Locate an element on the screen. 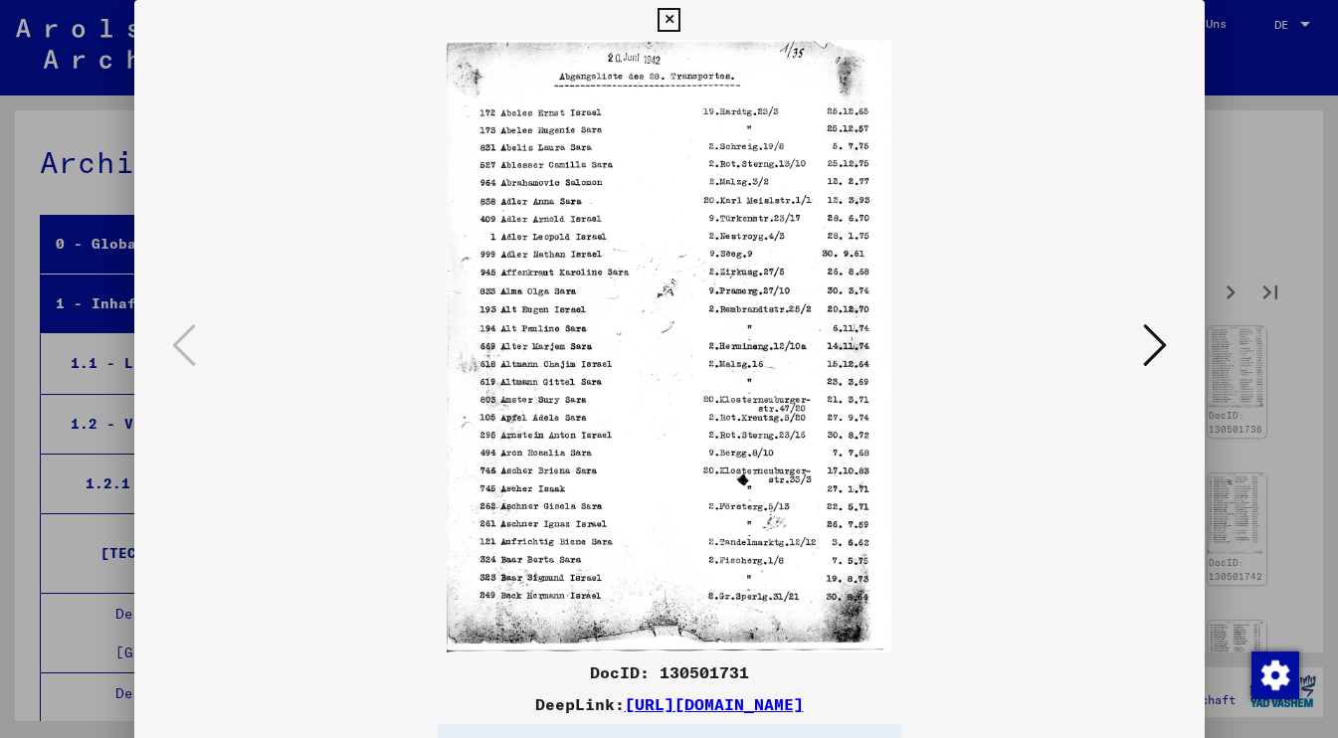 Image resolution: width=1338 pixels, height=738 pixels. img: 001.jpg is located at coordinates (670, 346).